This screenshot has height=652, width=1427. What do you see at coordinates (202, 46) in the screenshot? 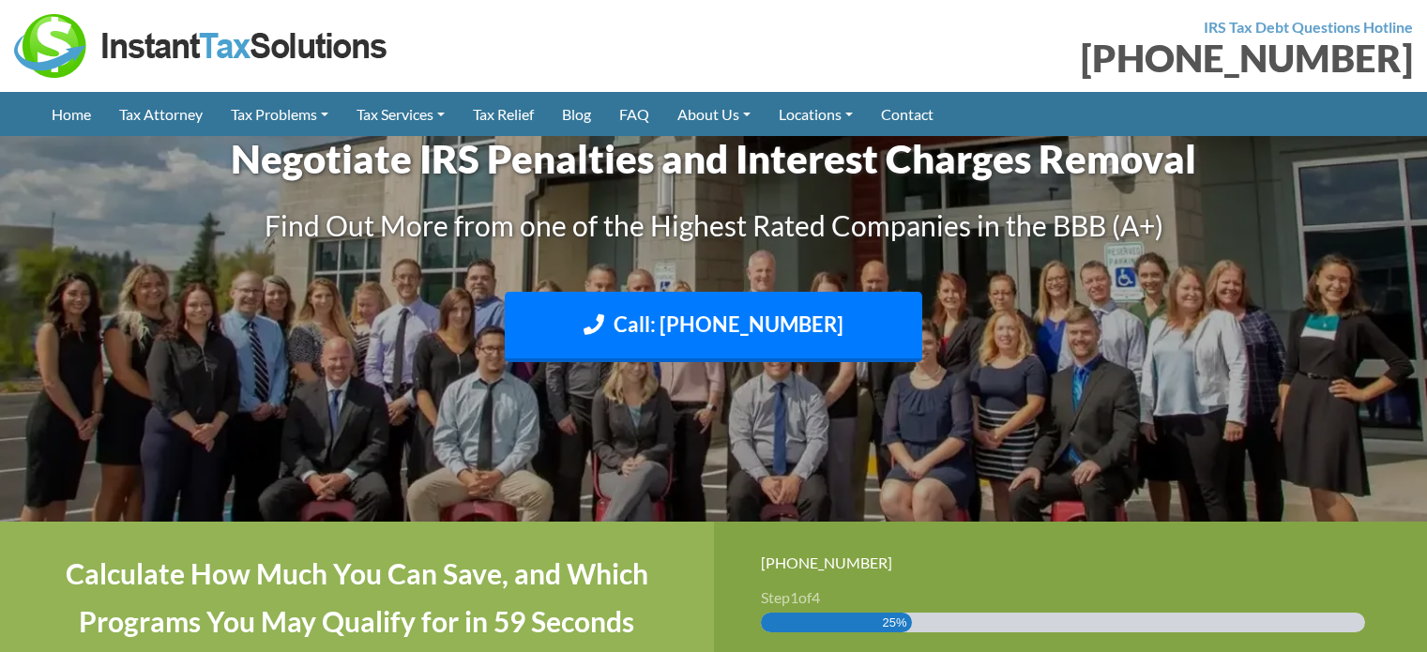
I see `img: Instant Tax Solutions Logo` at bounding box center [202, 46].